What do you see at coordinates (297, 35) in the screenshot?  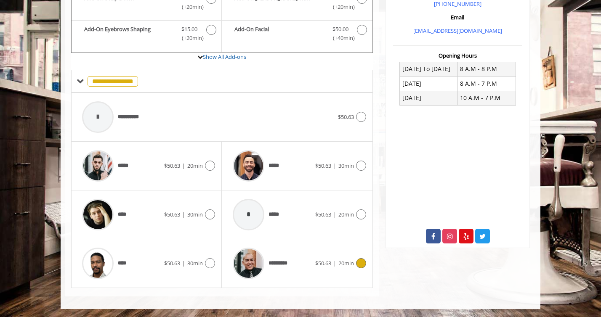 I see `label: Add-On Facial` at bounding box center [297, 35].